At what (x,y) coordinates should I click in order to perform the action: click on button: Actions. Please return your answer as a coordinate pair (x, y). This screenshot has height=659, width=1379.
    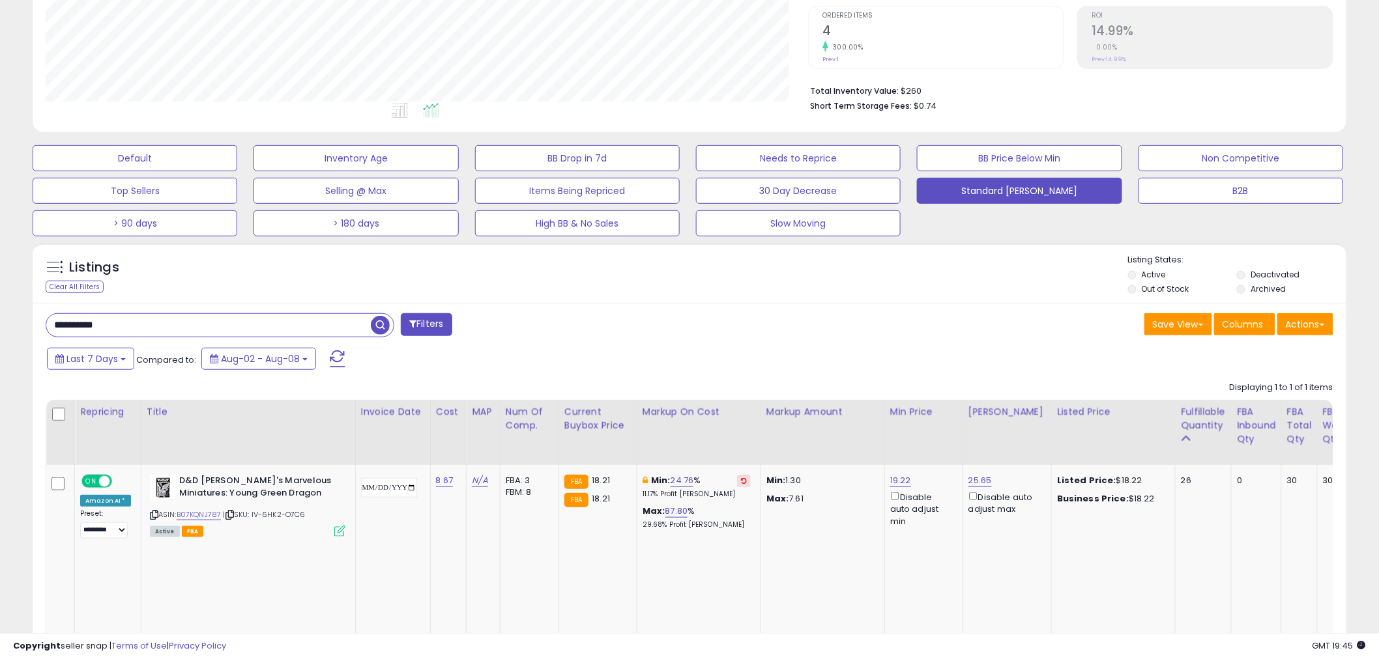
    Looking at the image, I should click on (1305, 324).